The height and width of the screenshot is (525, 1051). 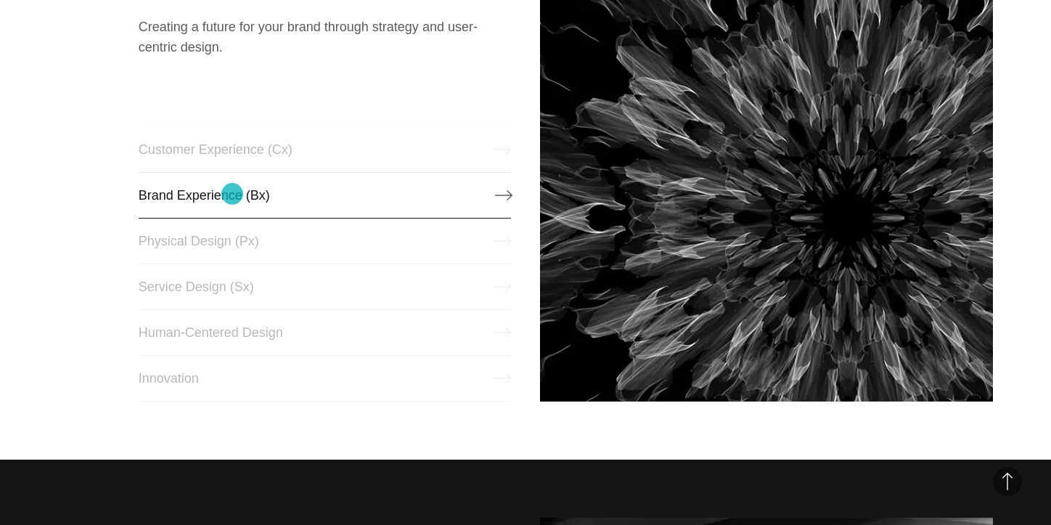 I want to click on button: Back to Top, so click(x=1008, y=481).